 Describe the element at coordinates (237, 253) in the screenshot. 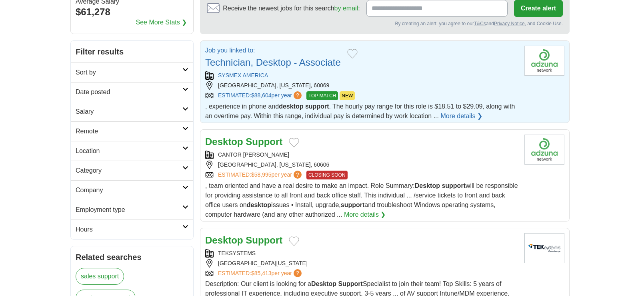

I see `a: TEKSYSTEMS` at that location.